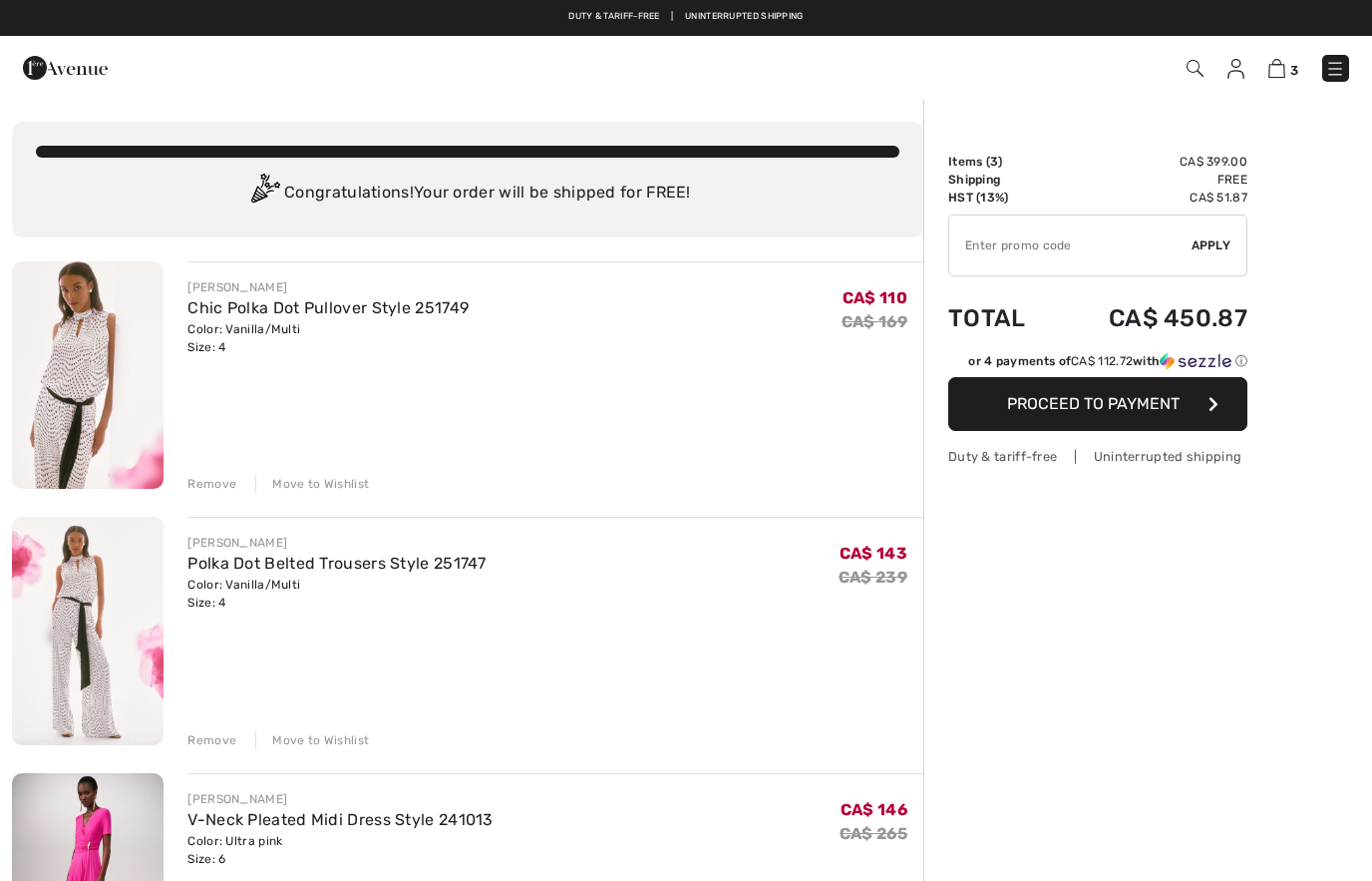  What do you see at coordinates (340, 850) in the screenshot?
I see `div: Color: Ultra pink Size: 6` at bounding box center [340, 850].